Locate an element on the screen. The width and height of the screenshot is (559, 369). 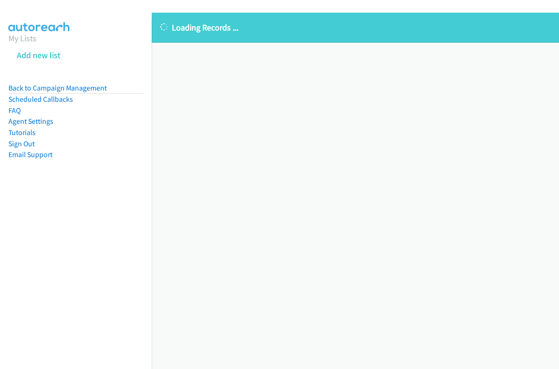
a: Agent Settings is located at coordinates (31, 121).